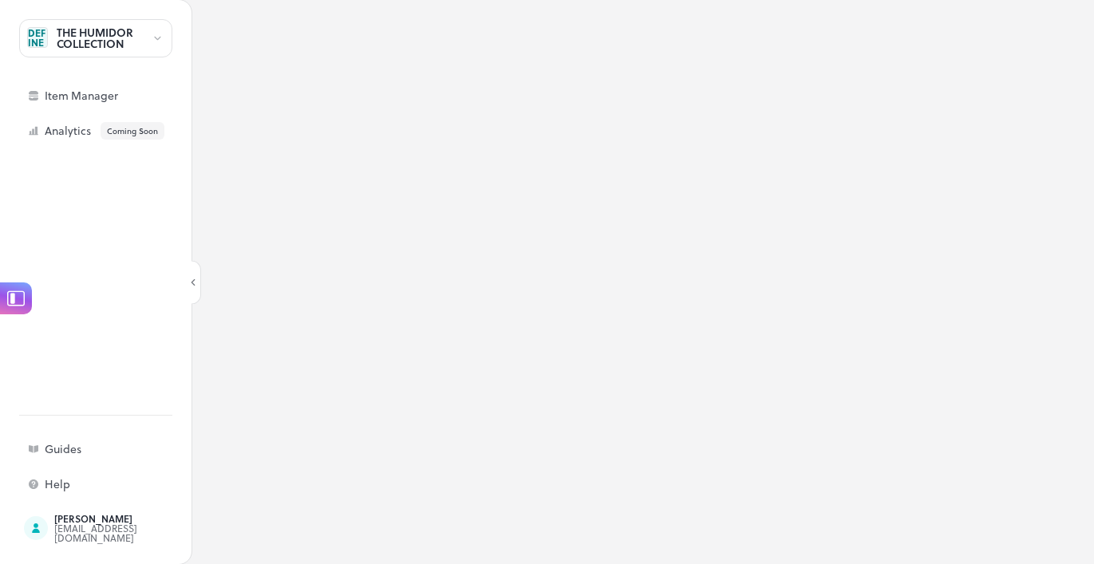  What do you see at coordinates (124, 131) in the screenshot?
I see `div: Analytics` at bounding box center [124, 131].